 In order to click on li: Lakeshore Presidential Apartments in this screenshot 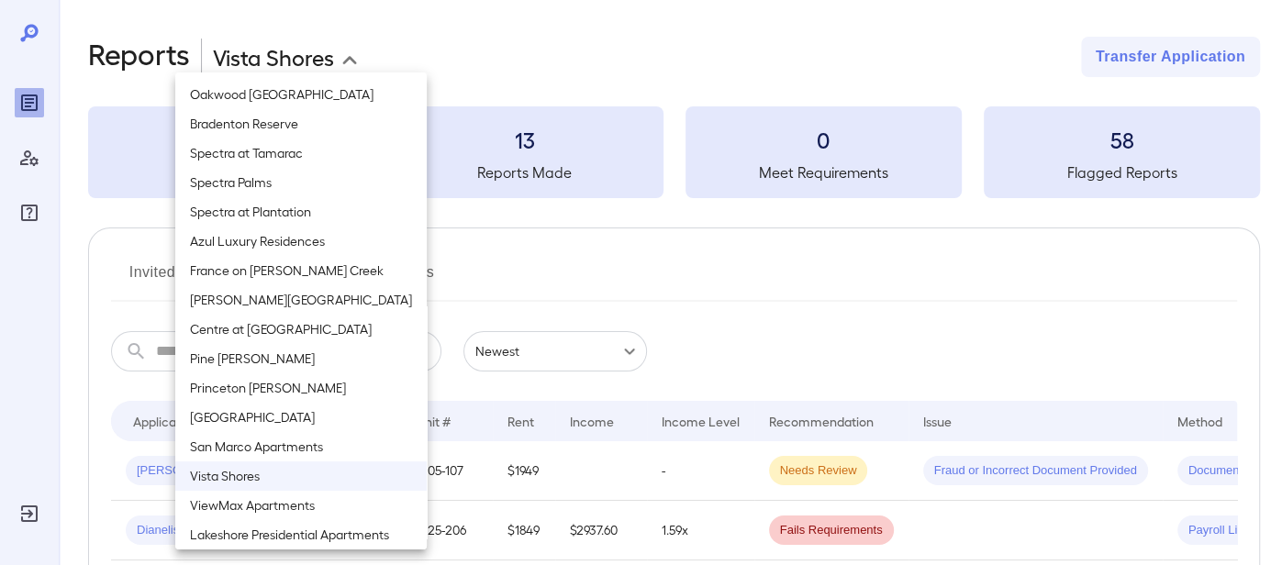, I will do `click(301, 535)`.